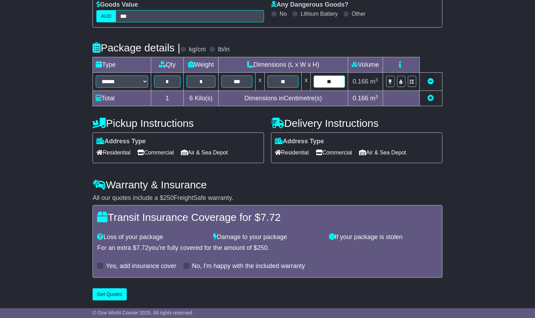  I want to click on label: AUD, so click(106, 16).